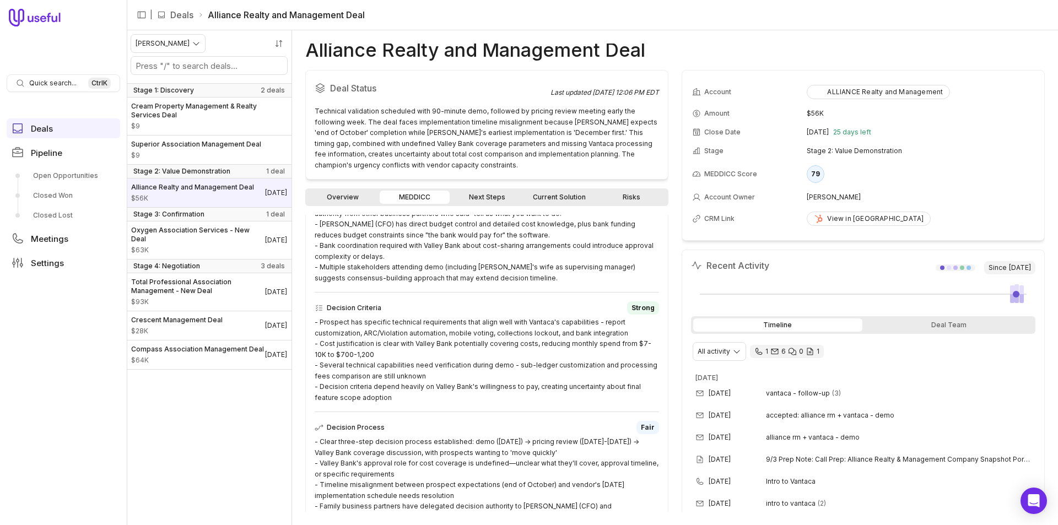 This screenshot has width=1058, height=525. Describe the element at coordinates (717, 92) in the screenshot. I see `span: Account` at that location.